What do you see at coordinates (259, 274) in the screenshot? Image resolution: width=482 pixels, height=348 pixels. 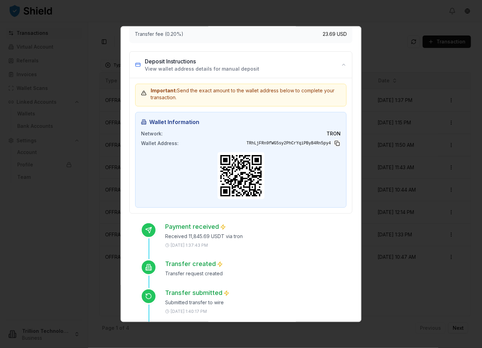 I see `p: Transfer request created` at bounding box center [259, 274].